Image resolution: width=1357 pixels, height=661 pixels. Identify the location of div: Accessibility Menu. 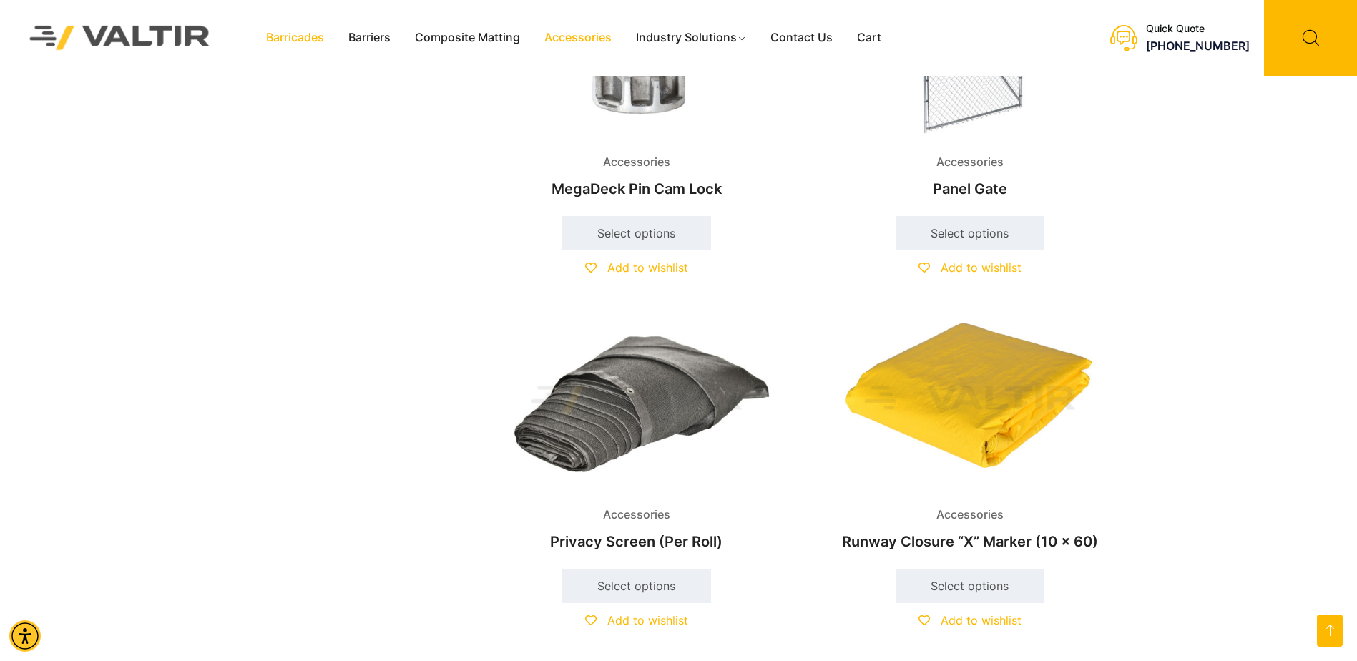
(25, 636).